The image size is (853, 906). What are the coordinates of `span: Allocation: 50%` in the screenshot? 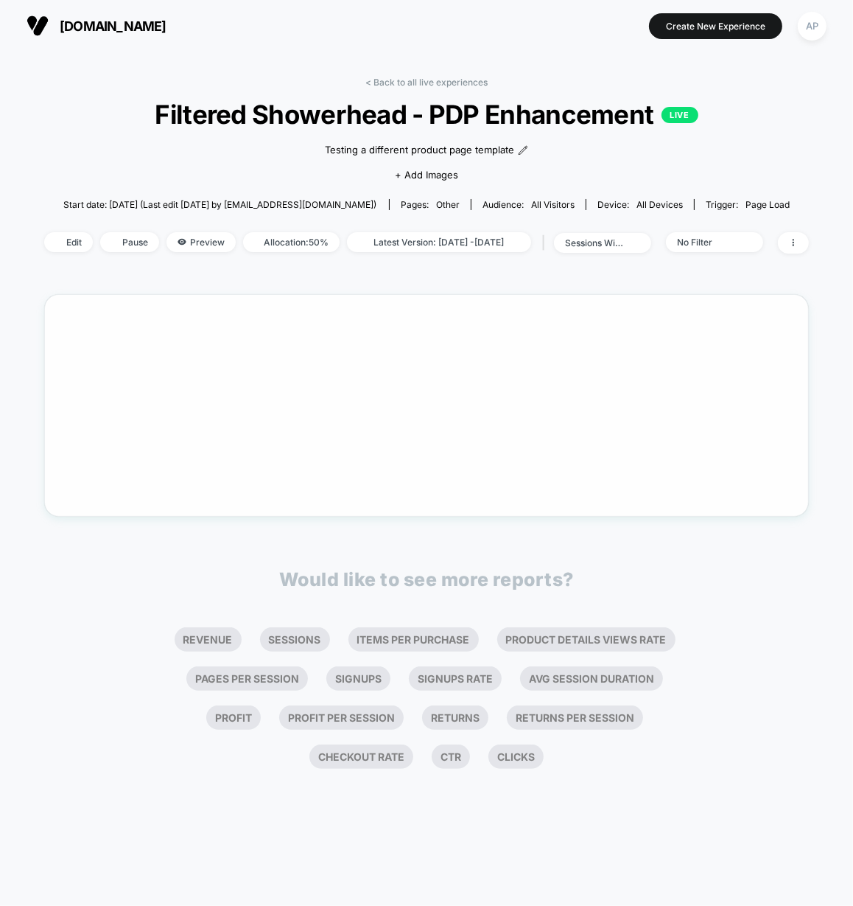 It's located at (291, 242).